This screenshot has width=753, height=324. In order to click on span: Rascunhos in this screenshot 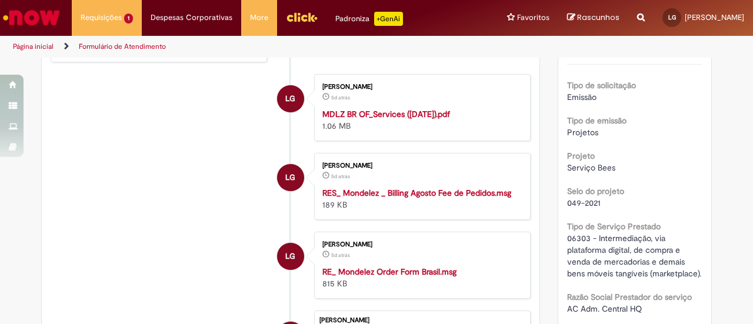, I will do `click(599, 17)`.